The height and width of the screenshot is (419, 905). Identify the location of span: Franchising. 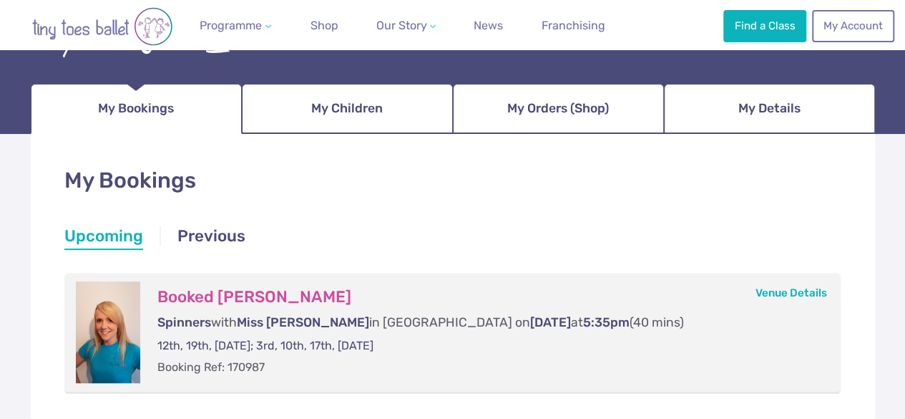
(573, 25).